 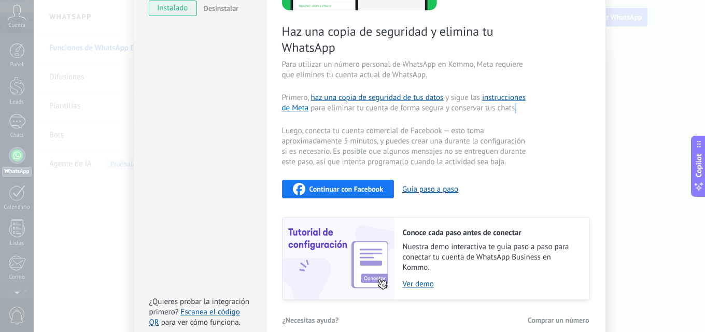 I want to click on span: Para utilizar un número personal de WhatsApp en Kommo, Meta requiere que elimines tu cuenta actua..., so click(x=405, y=70).